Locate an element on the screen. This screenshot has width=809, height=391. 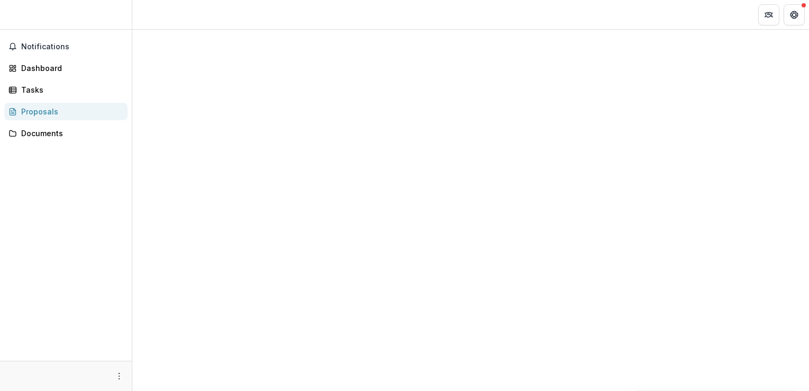
a: Documents is located at coordinates (66, 133).